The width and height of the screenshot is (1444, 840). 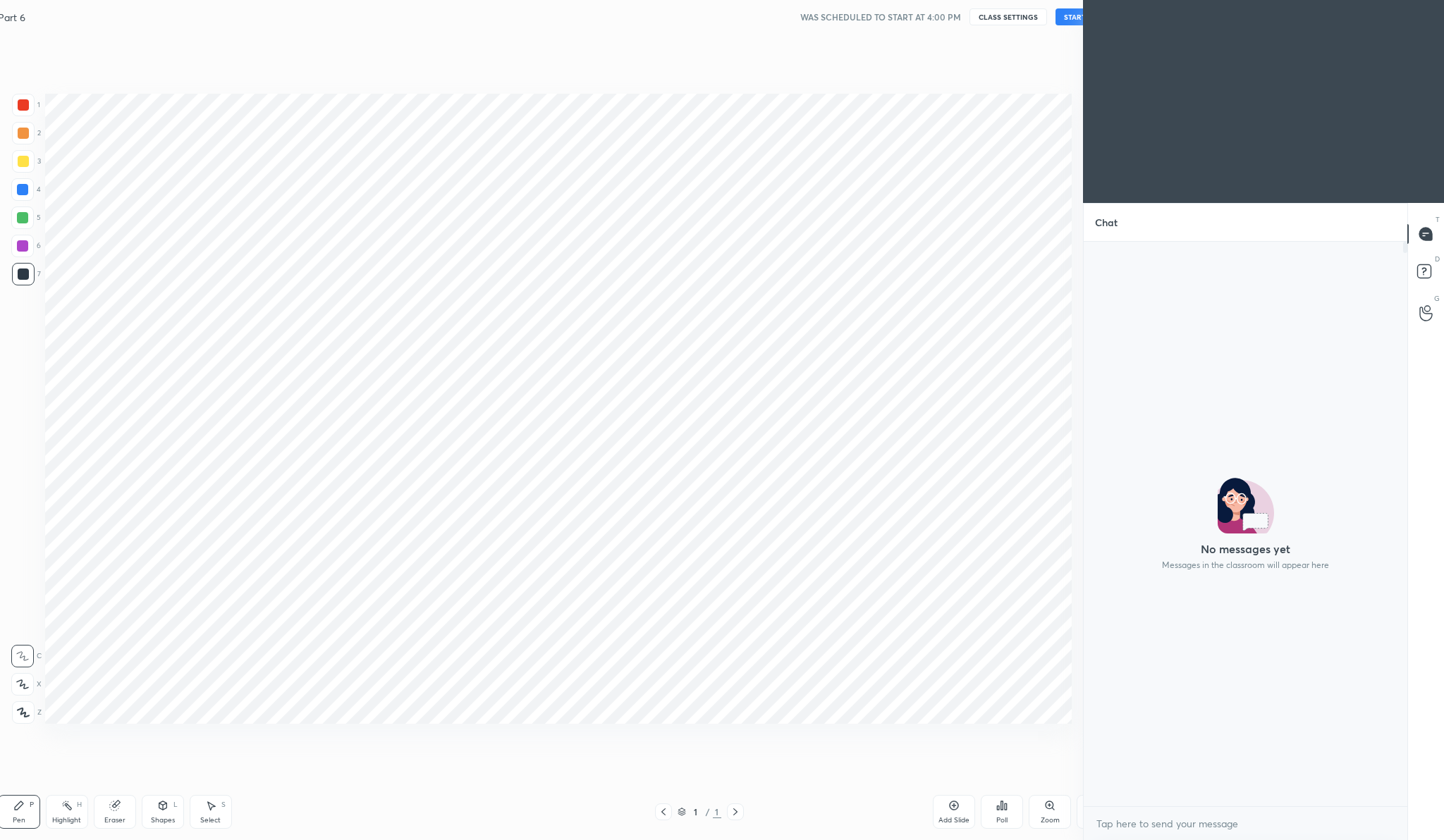 I want to click on div: H, so click(x=79, y=805).